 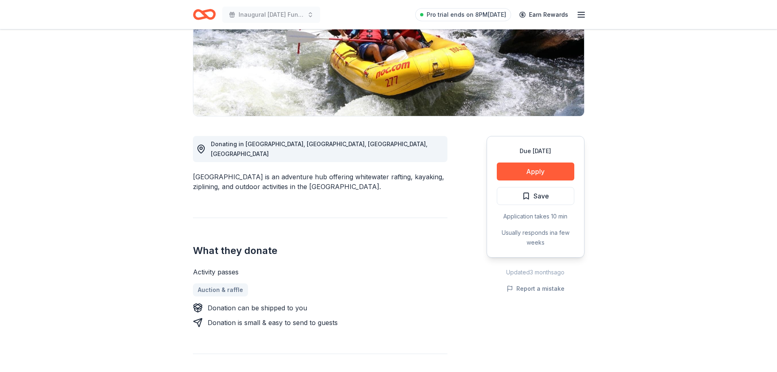 What do you see at coordinates (544, 15) in the screenshot?
I see `a: Earn Rewards` at bounding box center [544, 15].